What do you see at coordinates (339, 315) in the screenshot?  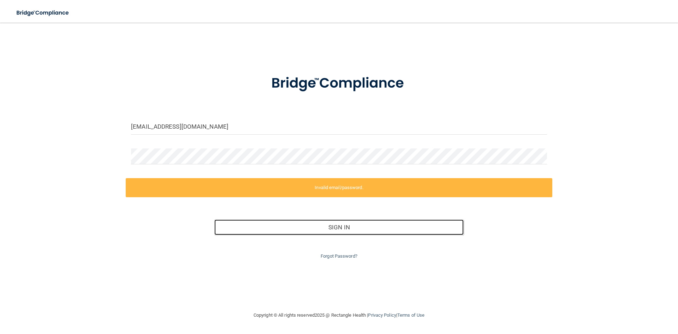 I see `div: Copyright © All rights reserved 2025 @ Rectangle Health | |` at bounding box center [339, 315].